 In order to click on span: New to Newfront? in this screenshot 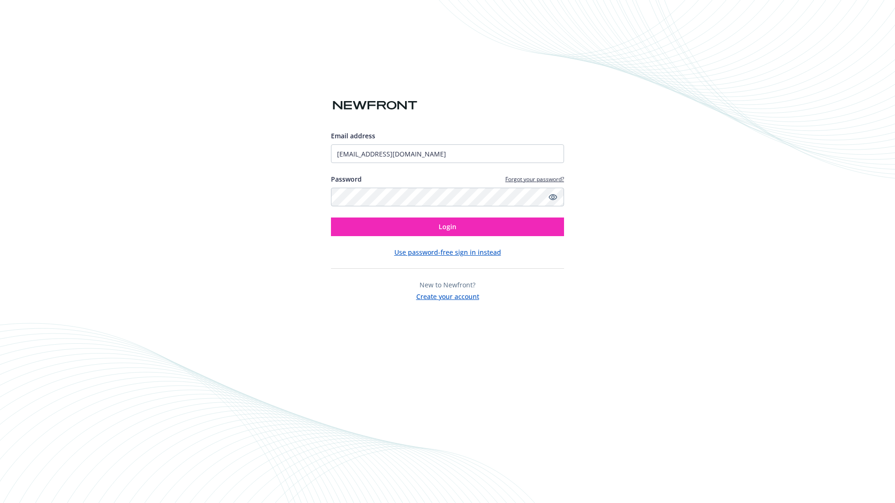, I will do `click(447, 285)`.